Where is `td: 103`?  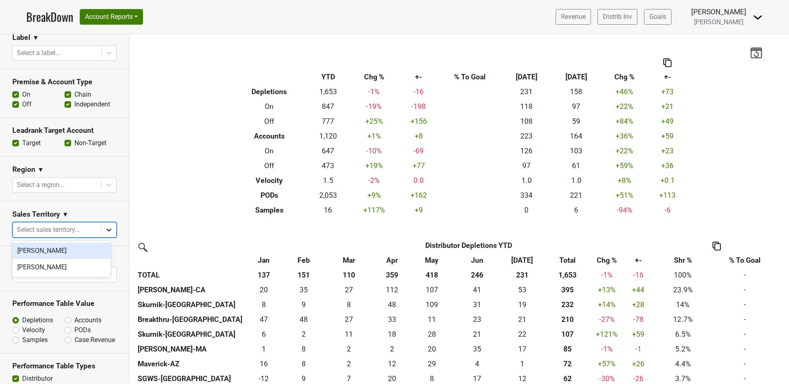 td: 103 is located at coordinates (576, 151).